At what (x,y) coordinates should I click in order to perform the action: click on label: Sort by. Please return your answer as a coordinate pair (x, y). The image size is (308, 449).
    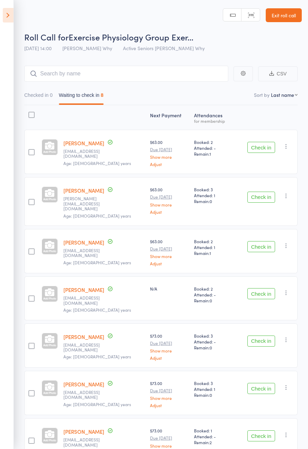
    Looking at the image, I should click on (261, 95).